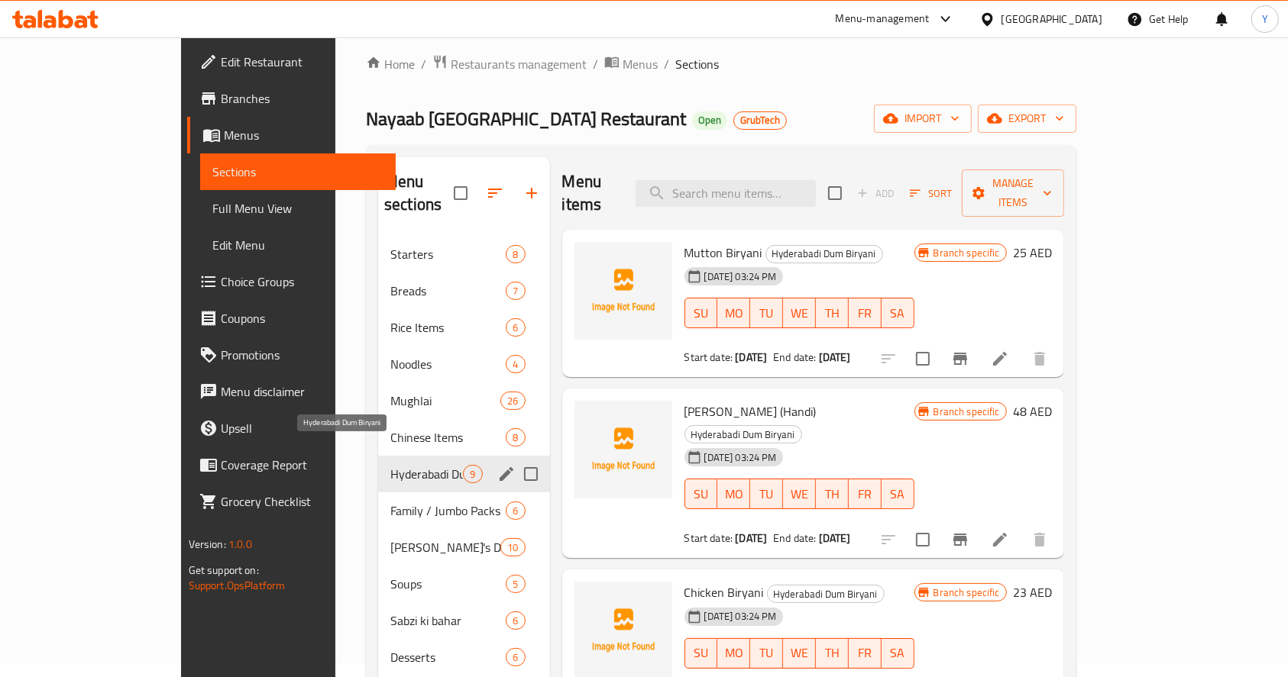  What do you see at coordinates (464, 658) in the screenshot?
I see `div: Desserts6` at bounding box center [464, 658].